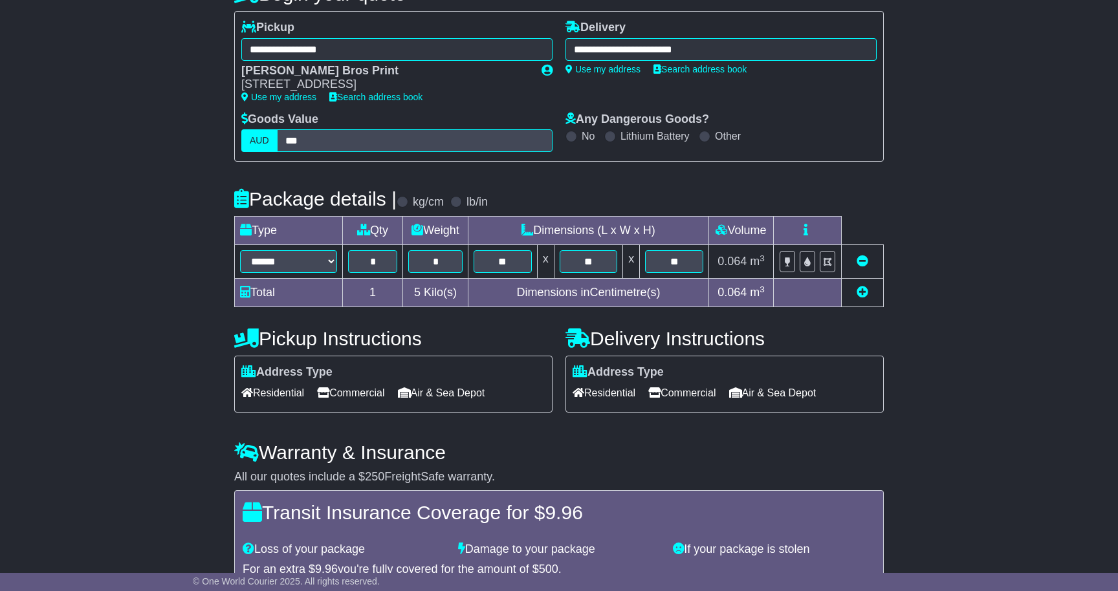 This screenshot has width=1118, height=591. What do you see at coordinates (549, 569) in the screenshot?
I see `span: 500` at bounding box center [549, 569].